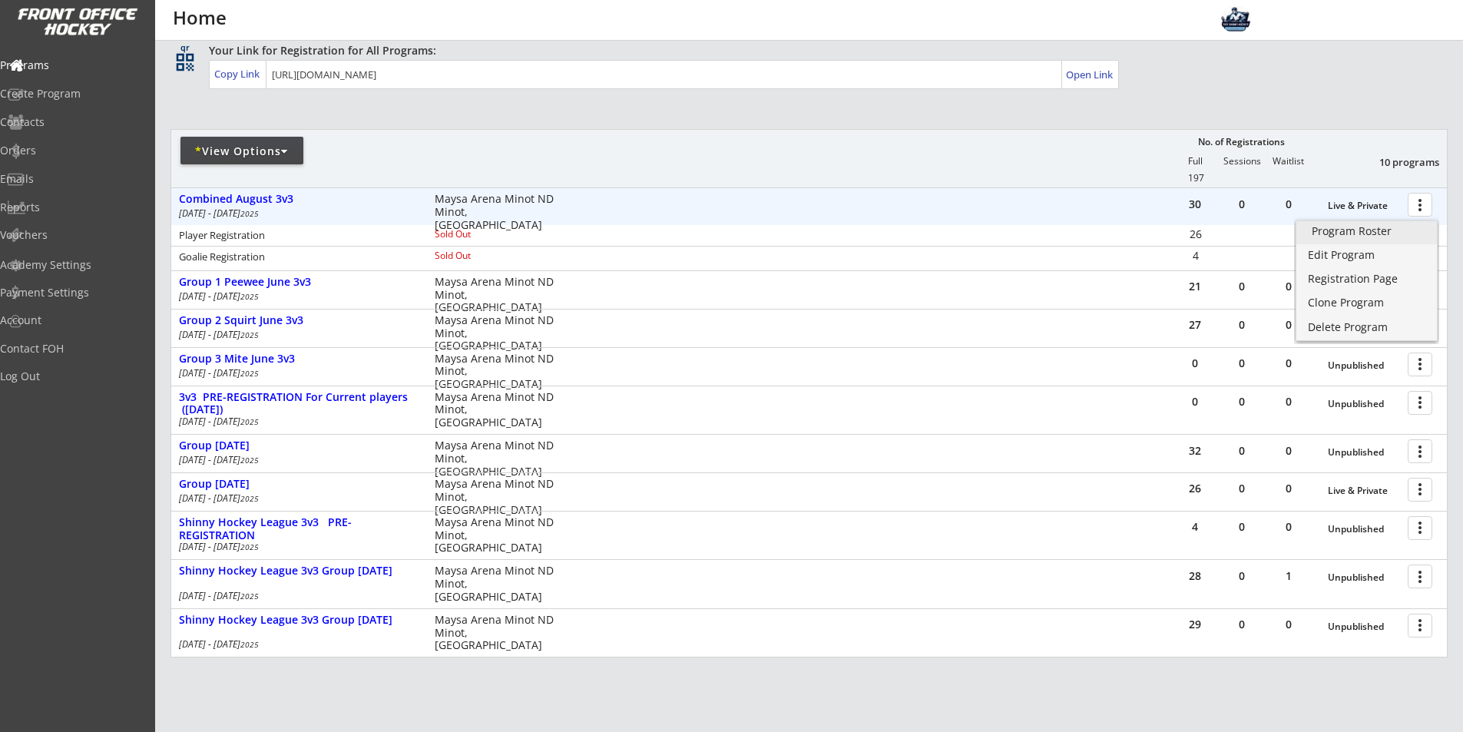  Describe the element at coordinates (1366, 255) in the screenshot. I see `div: Edit Program` at that location.